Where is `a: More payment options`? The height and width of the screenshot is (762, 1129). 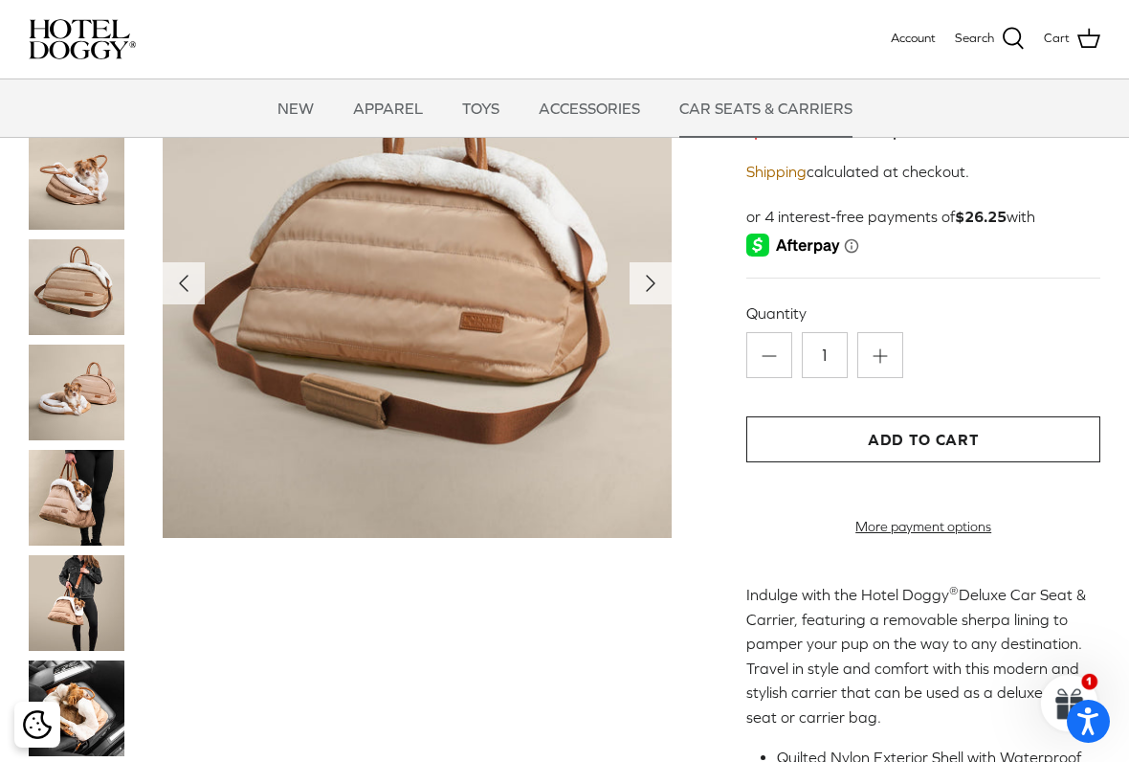 a: More payment options is located at coordinates (923, 526).